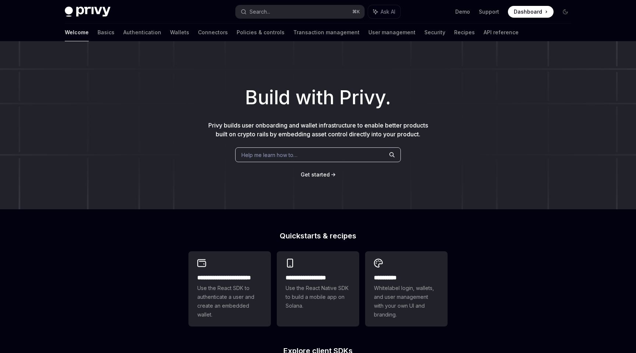 The height and width of the screenshot is (353, 636). Describe the element at coordinates (318, 98) in the screenshot. I see `h1: Build with Privy.` at that location.